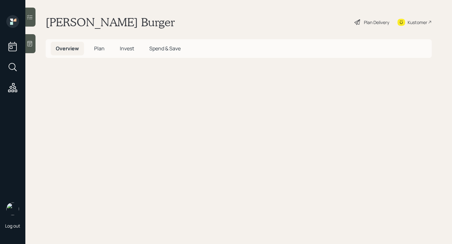  Describe the element at coordinates (99, 49) in the screenshot. I see `span: Plan` at that location.